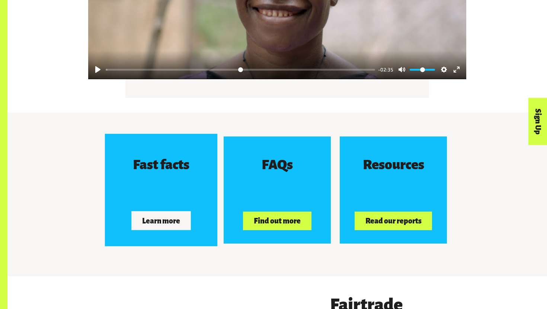 The height and width of the screenshot is (309, 547). I want to click on button: Read our reports, so click(394, 221).